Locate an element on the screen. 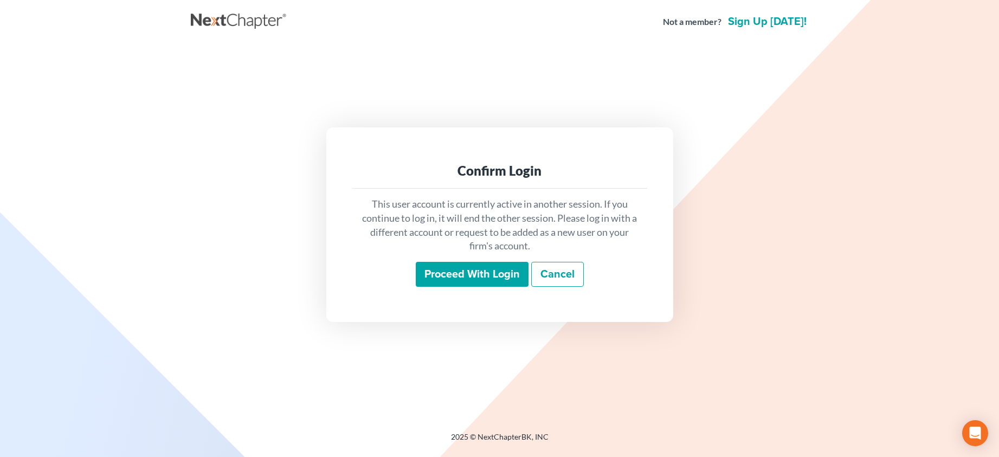  div: Confirm Login is located at coordinates (500, 171).